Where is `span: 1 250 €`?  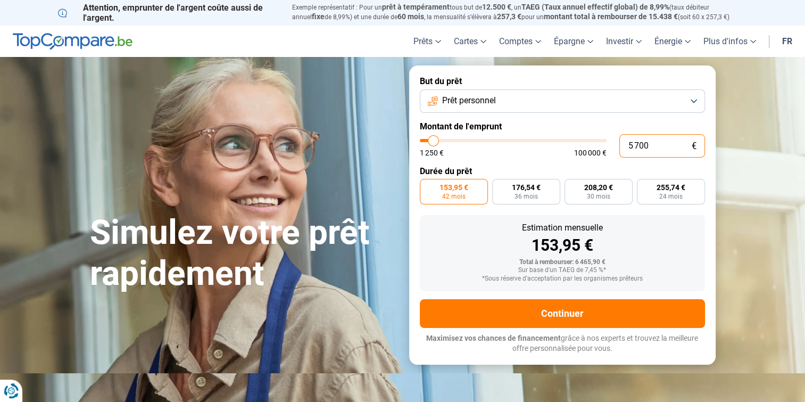 span: 1 250 € is located at coordinates (431, 153).